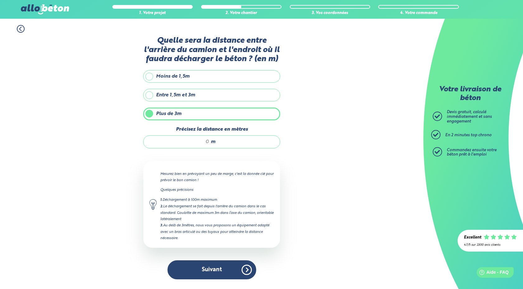 The image size is (523, 289). Describe the element at coordinates (472, 152) in the screenshot. I see `span: Commandez ensuite votre béton prêt à l'emploi` at that location.